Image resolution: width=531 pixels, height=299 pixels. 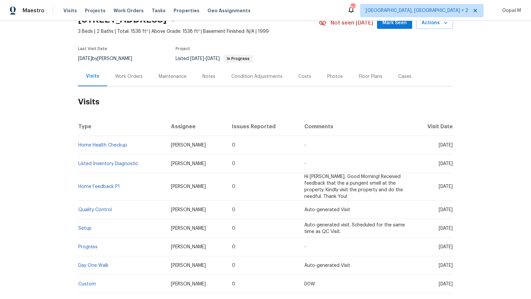 I want to click on a: Home Feedback P1, so click(x=99, y=187).